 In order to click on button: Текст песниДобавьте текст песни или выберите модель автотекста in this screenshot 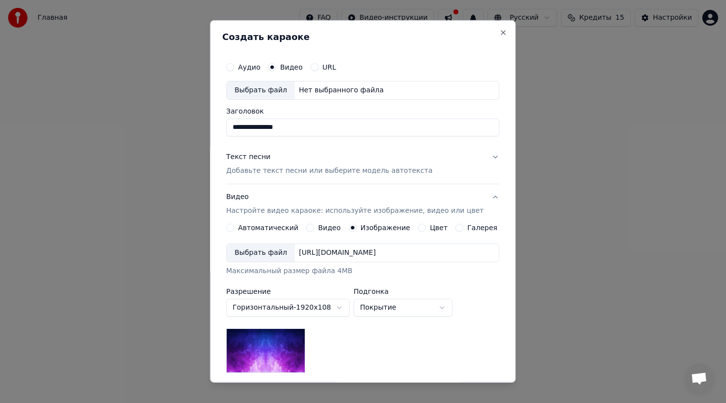, I will do `click(363, 164)`.